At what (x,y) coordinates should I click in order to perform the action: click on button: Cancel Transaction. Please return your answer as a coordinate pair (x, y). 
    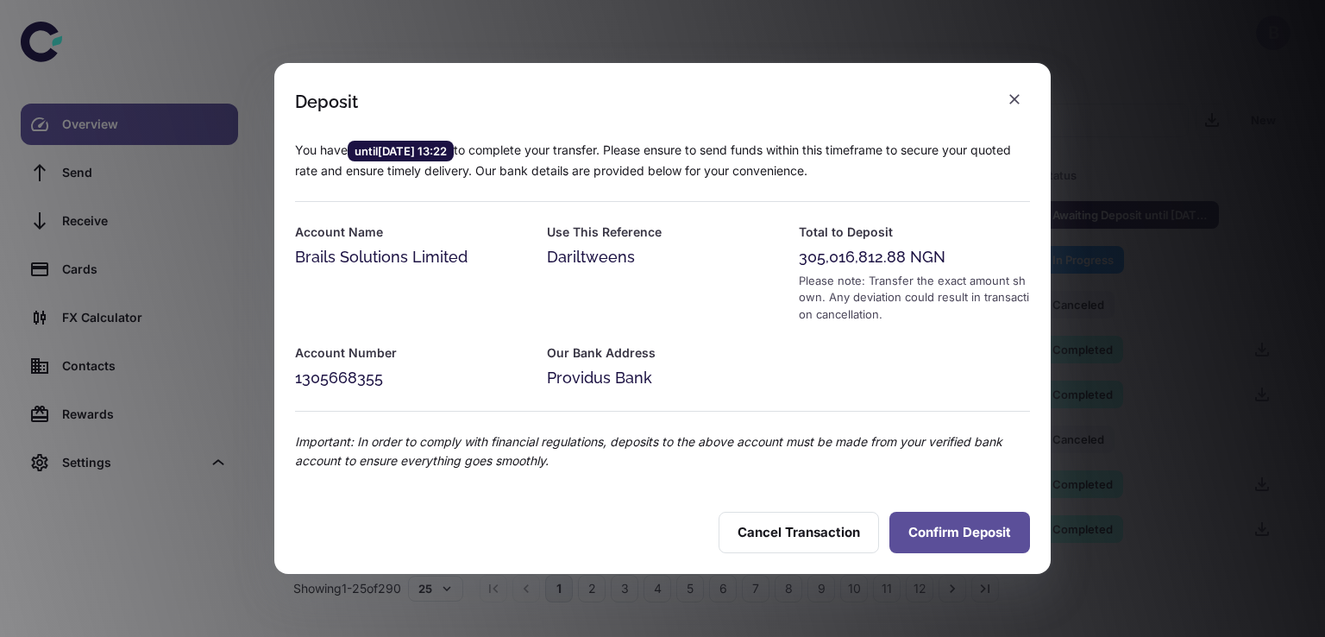
    Looking at the image, I should click on (799, 532).